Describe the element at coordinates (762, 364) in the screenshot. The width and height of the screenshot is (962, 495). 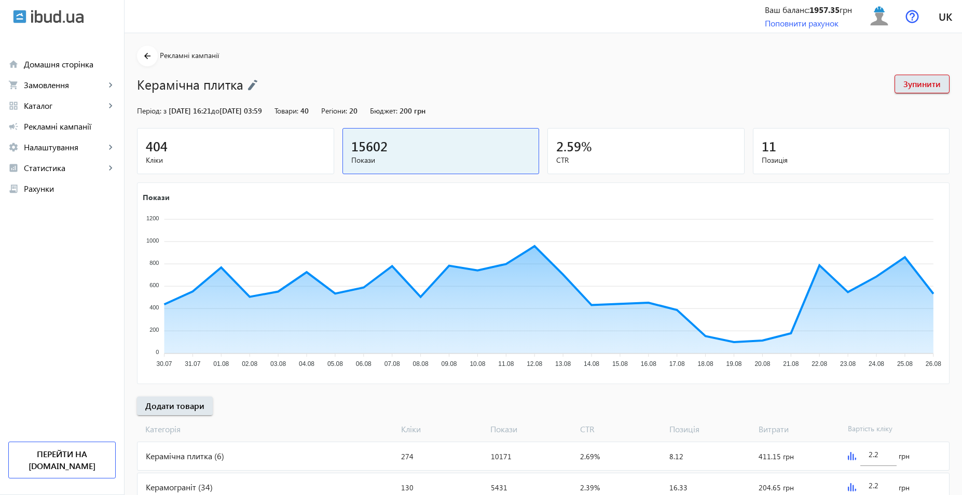
I see `tspan: 20.08` at that location.